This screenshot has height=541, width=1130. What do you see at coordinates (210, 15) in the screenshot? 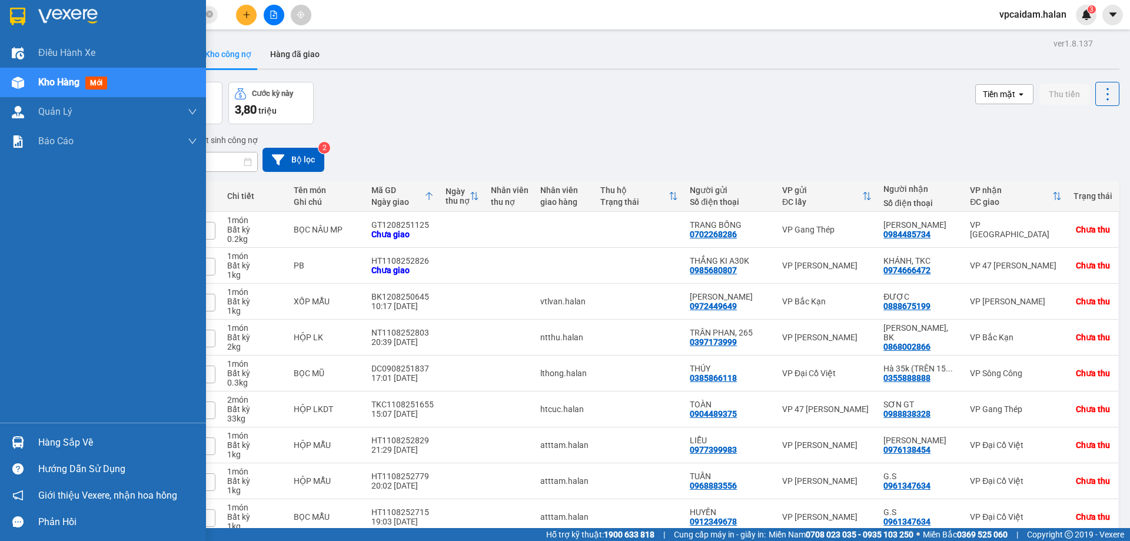
I see `span: close-circle` at bounding box center [210, 15].